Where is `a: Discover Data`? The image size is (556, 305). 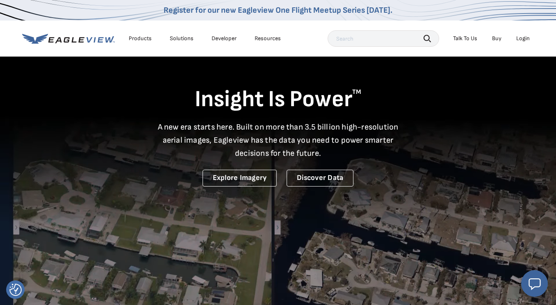
a: Discover Data is located at coordinates (320, 178).